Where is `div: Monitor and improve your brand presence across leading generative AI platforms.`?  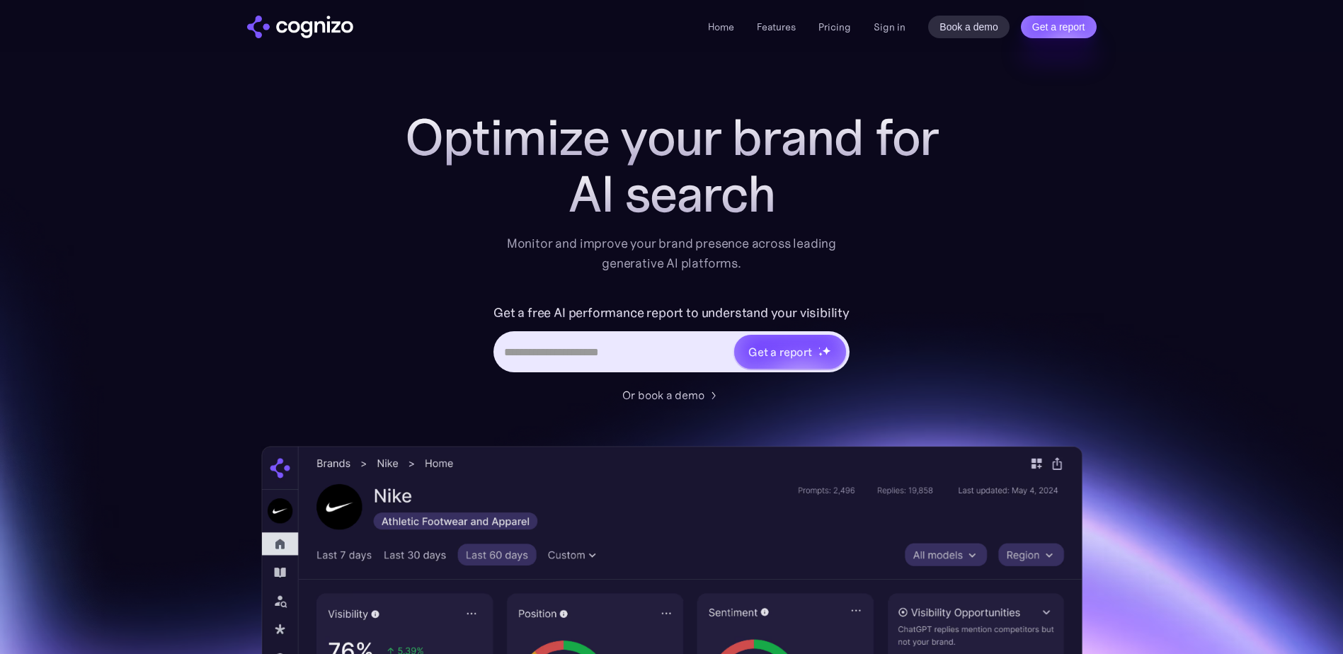
div: Monitor and improve your brand presence across leading generative AI platforms. is located at coordinates (672, 253).